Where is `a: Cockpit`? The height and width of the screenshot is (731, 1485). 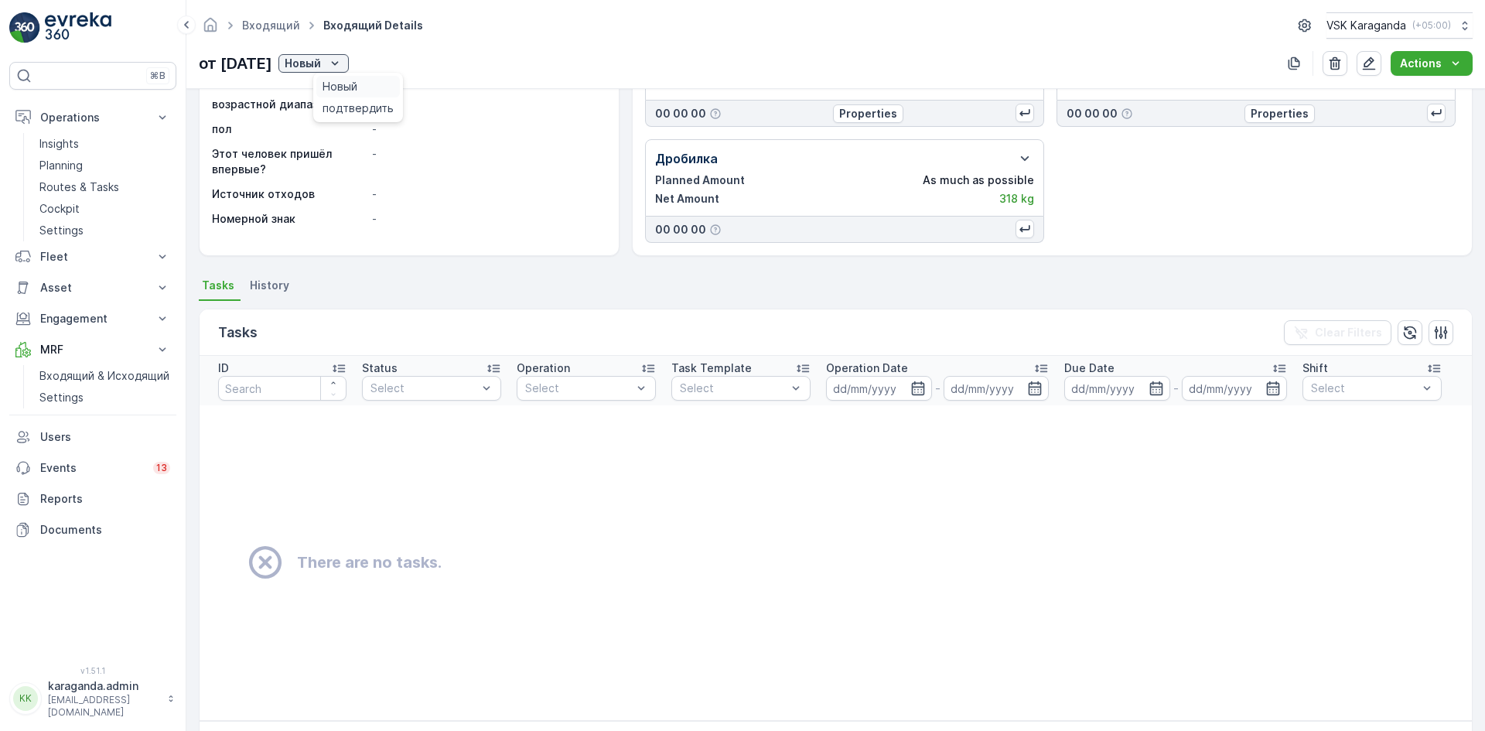 a: Cockpit is located at coordinates (104, 209).